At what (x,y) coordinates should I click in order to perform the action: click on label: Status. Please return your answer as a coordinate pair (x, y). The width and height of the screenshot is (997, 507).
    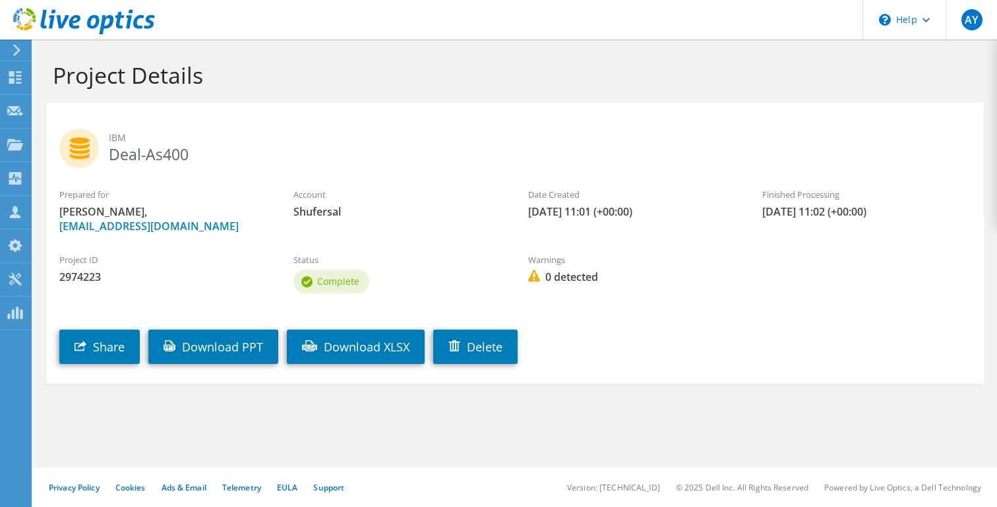
    Looking at the image, I should click on (397, 260).